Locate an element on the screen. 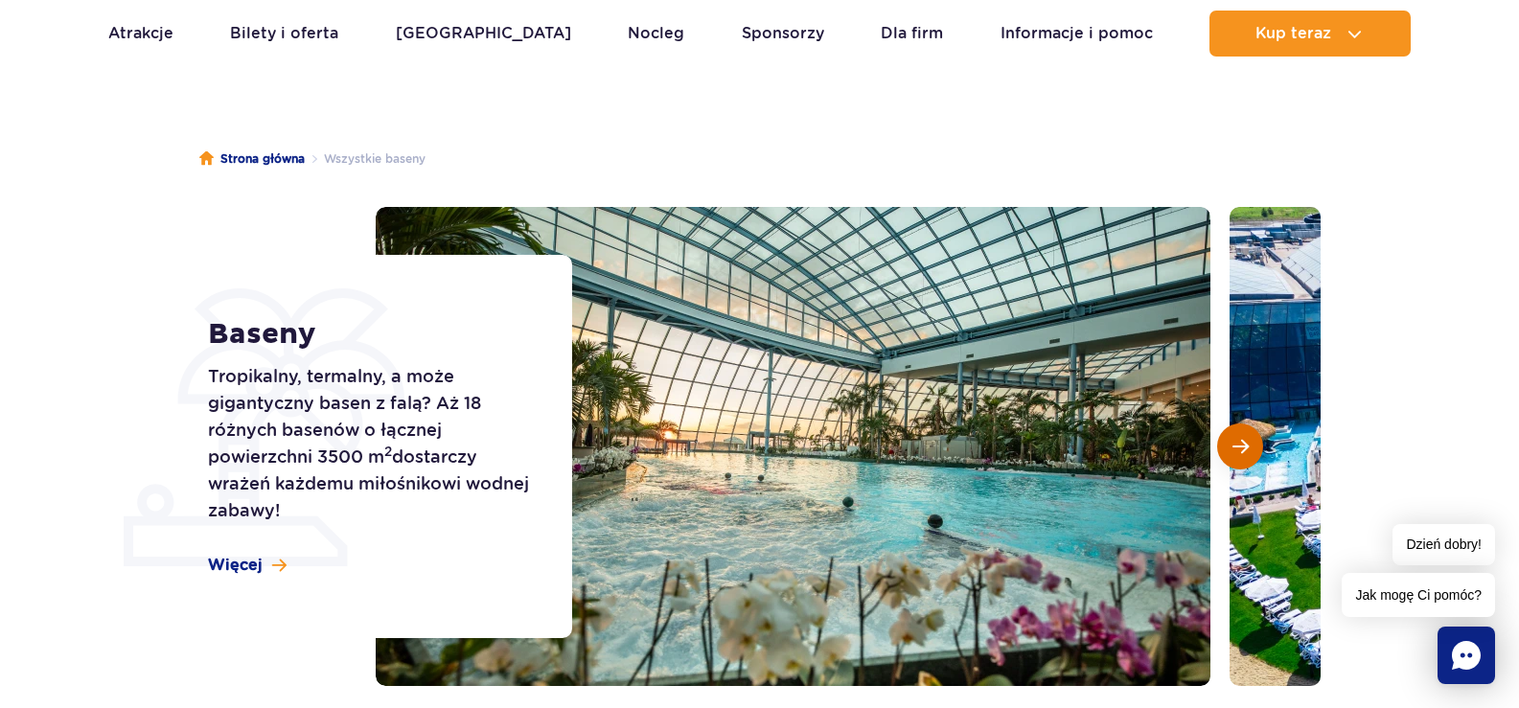 The width and height of the screenshot is (1519, 708). a: Informacje i pomoc is located at coordinates (1076, 34).